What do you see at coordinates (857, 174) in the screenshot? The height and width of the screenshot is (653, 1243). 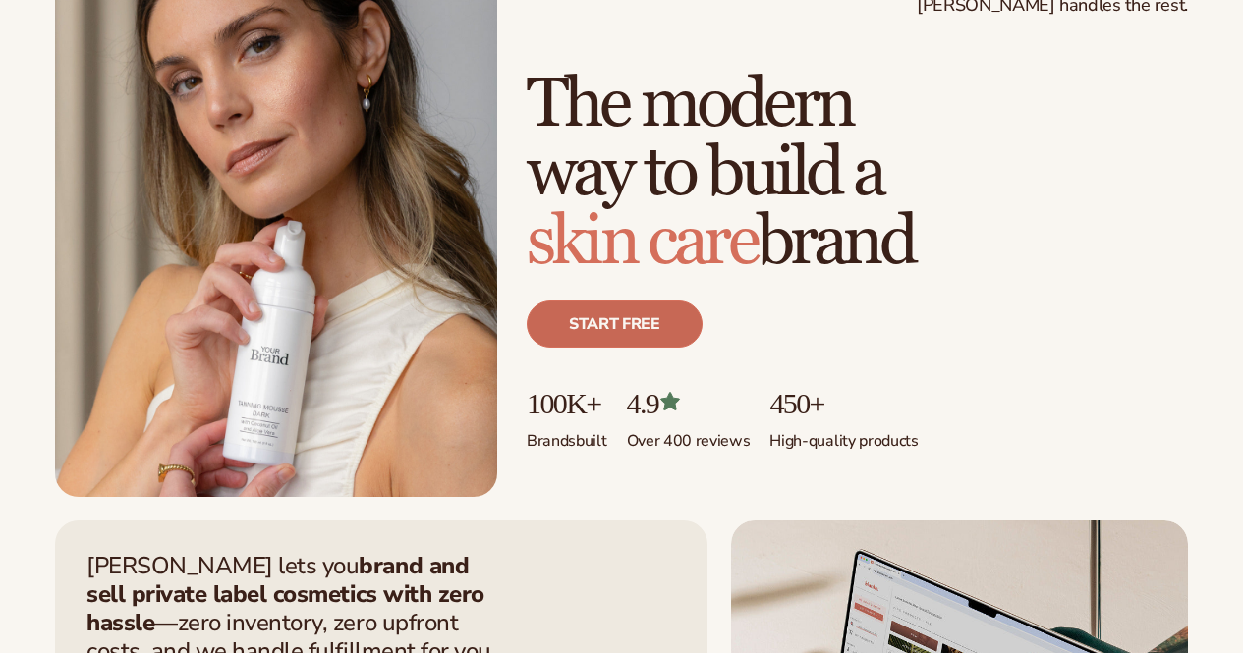 I see `h1: The modern way to build a brand` at bounding box center [857, 174].